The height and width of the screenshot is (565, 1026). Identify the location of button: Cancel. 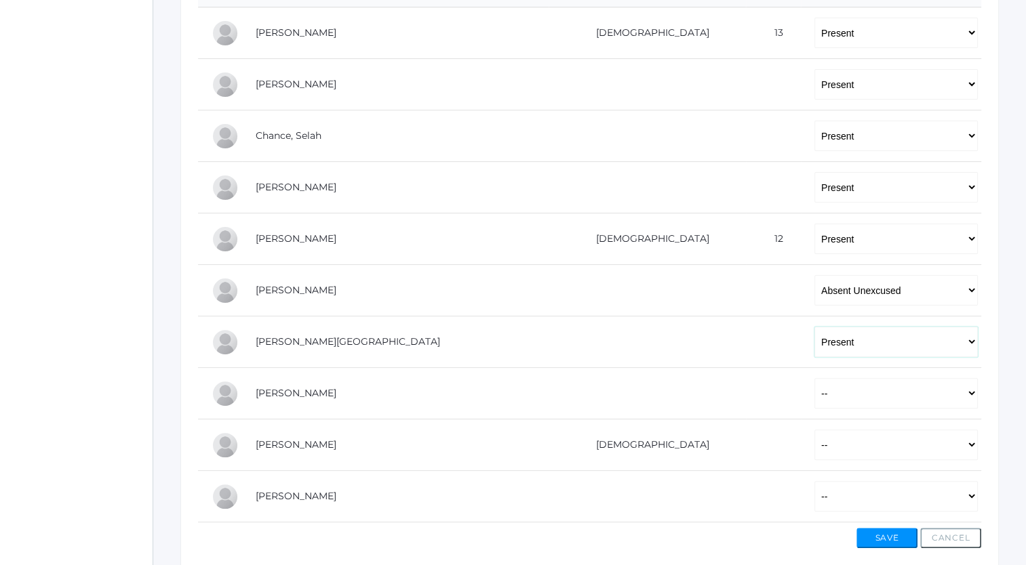
(950, 538).